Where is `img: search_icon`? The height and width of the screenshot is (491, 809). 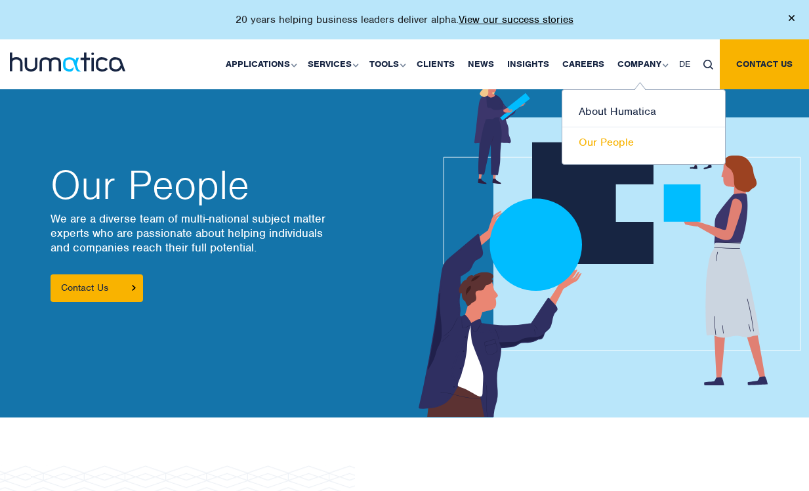 img: search_icon is located at coordinates (708, 64).